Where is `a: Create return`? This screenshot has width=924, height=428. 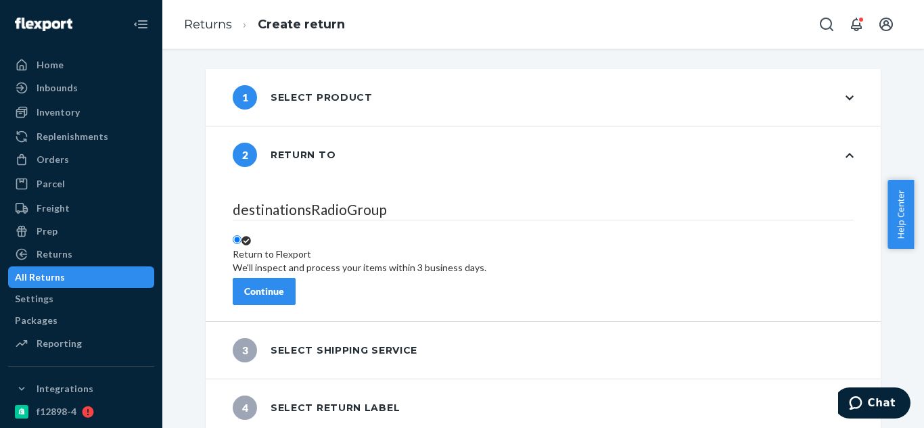
a: Create return is located at coordinates (301, 24).